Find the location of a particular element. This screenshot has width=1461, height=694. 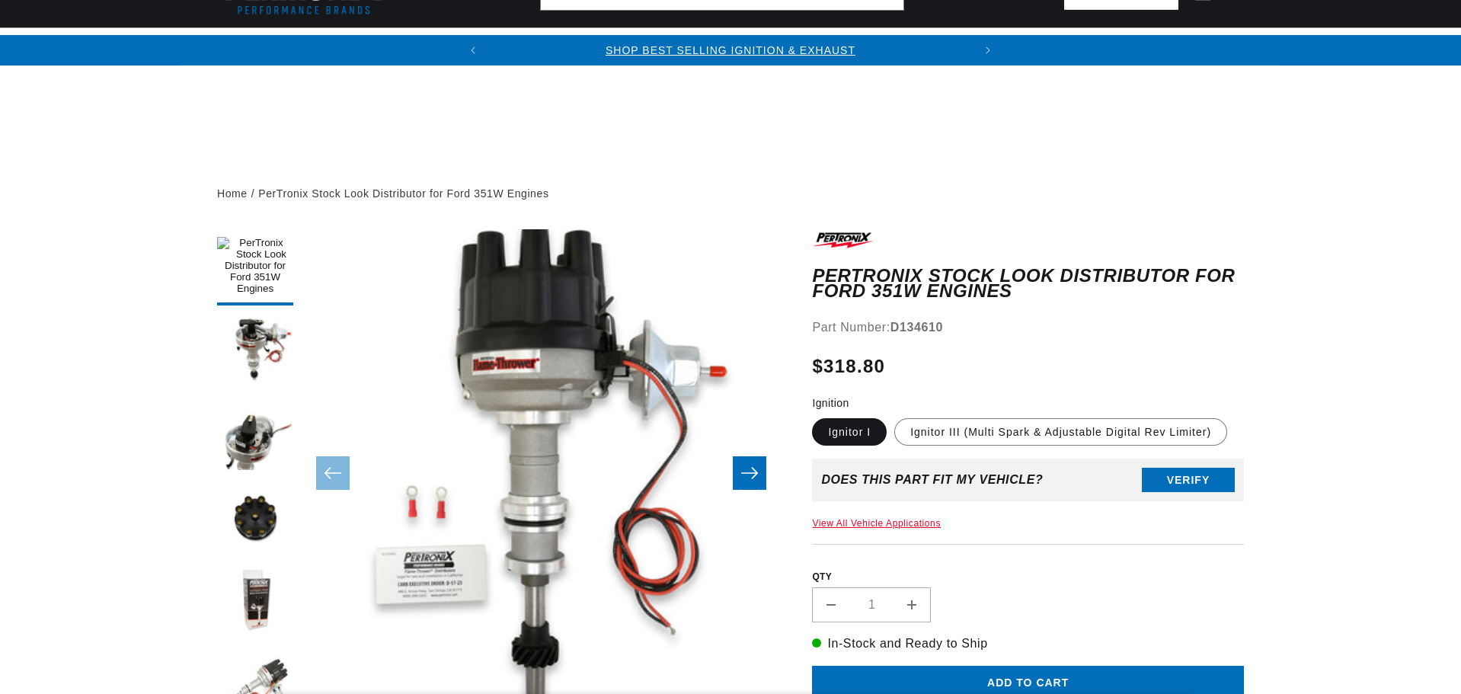

div: Announcement is located at coordinates (731, 50).